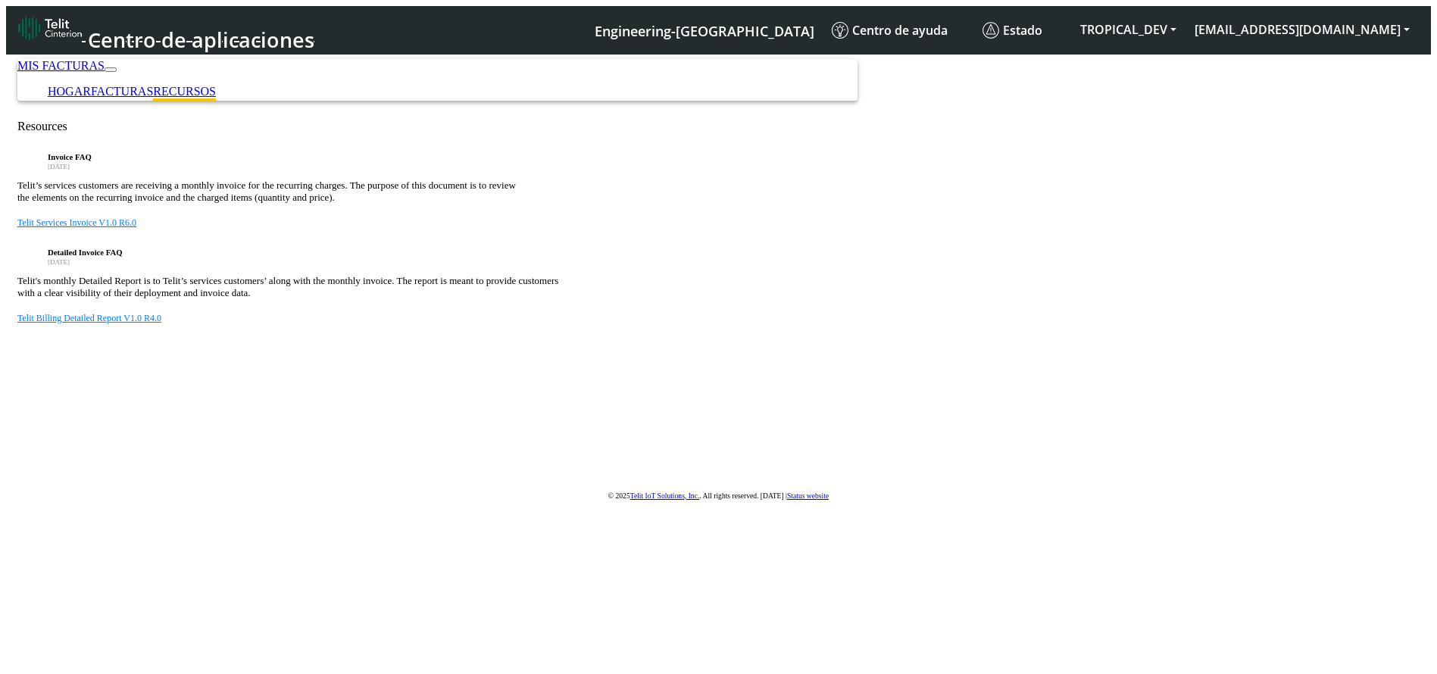 The image size is (1437, 674). What do you see at coordinates (122, 91) in the screenshot?
I see `a: FACTURAS` at bounding box center [122, 91].